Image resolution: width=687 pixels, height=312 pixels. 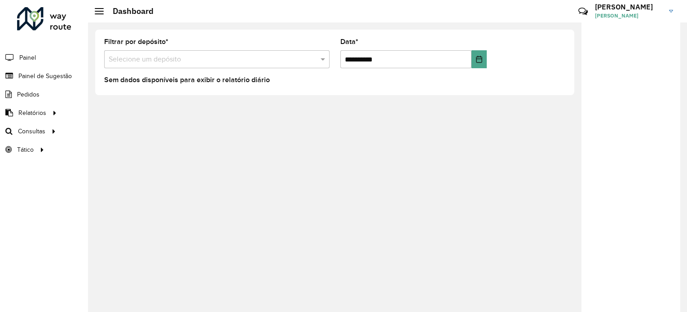 I want to click on button: Choose Date, so click(x=479, y=59).